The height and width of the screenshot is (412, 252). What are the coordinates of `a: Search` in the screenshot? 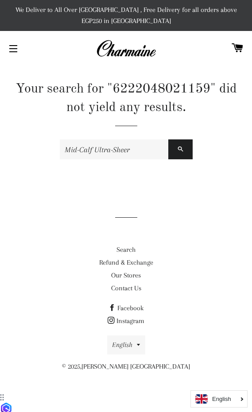 It's located at (126, 250).